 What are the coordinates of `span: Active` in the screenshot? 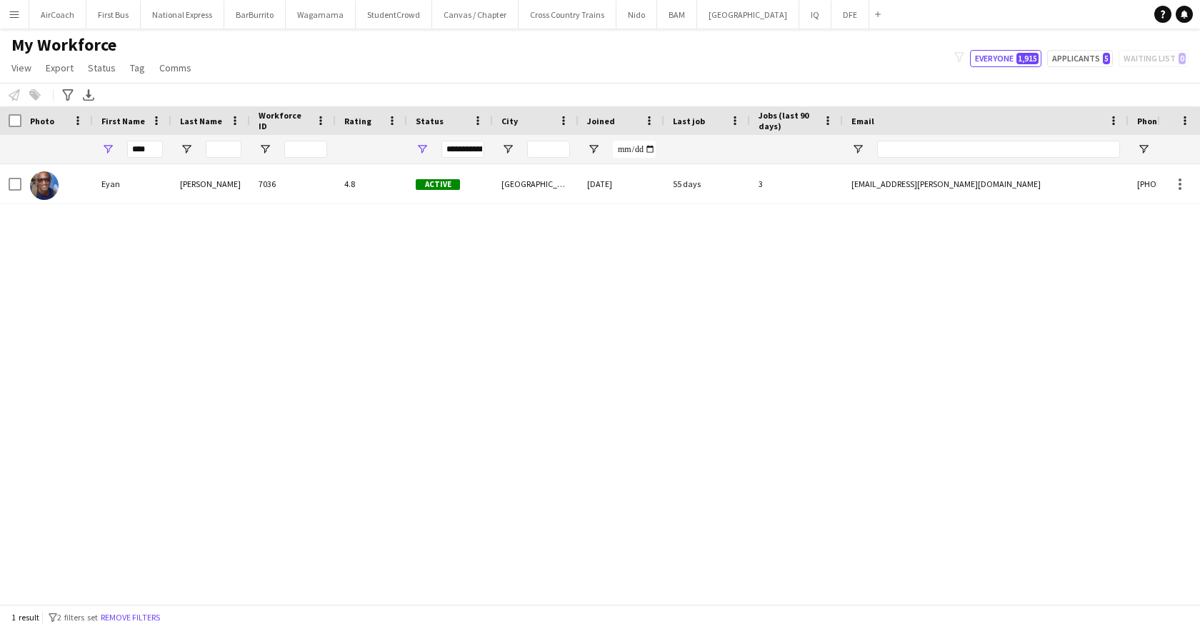 It's located at (438, 184).